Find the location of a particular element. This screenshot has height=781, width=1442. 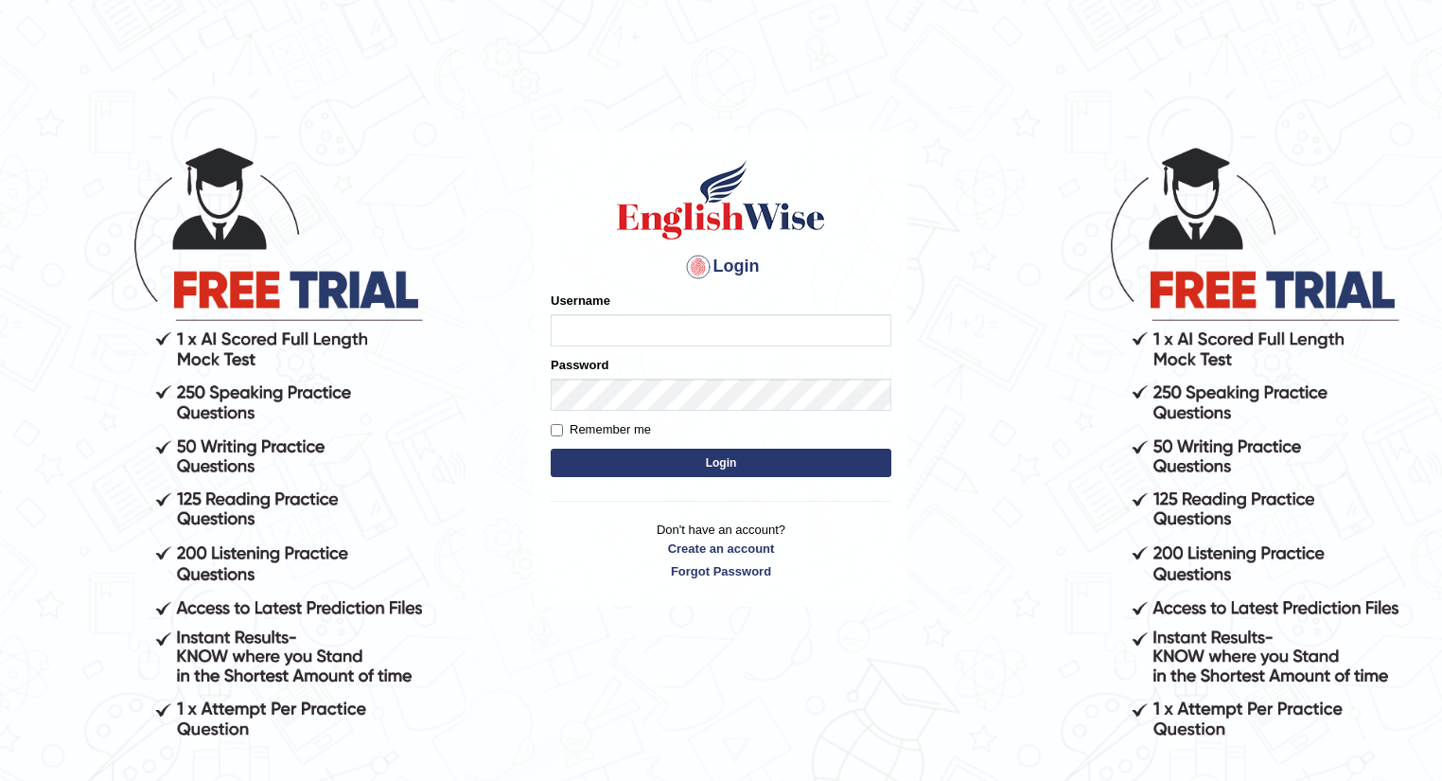

label: Password is located at coordinates (579, 364).